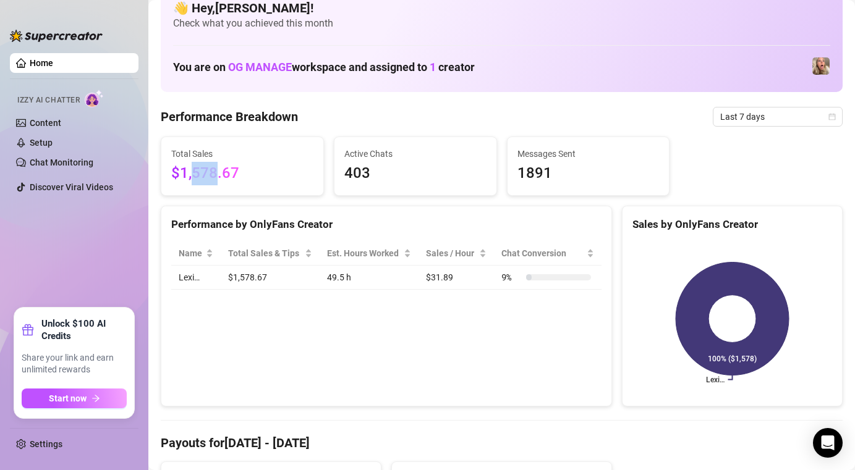  I want to click on td: $31.89, so click(456, 278).